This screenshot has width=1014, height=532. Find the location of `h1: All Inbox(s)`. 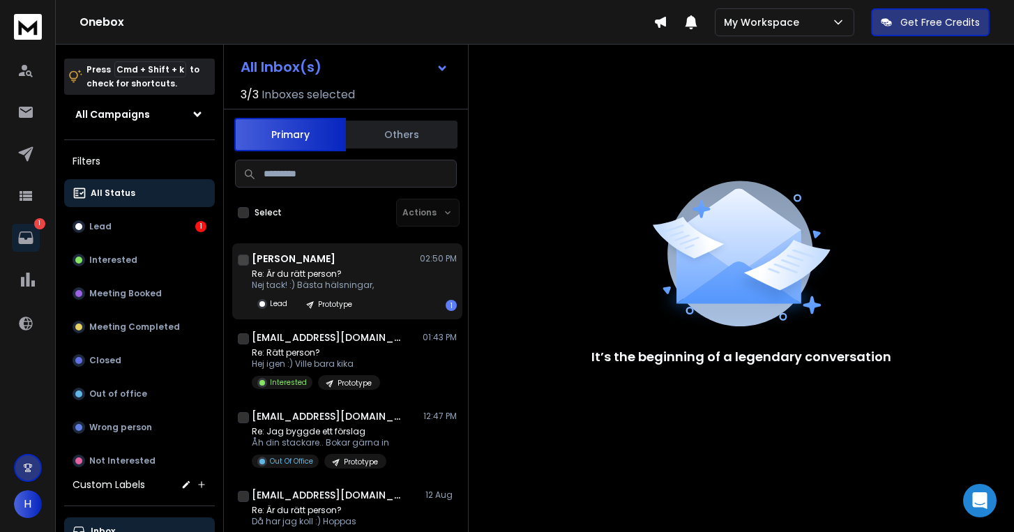

h1: All Inbox(s) is located at coordinates (281, 67).